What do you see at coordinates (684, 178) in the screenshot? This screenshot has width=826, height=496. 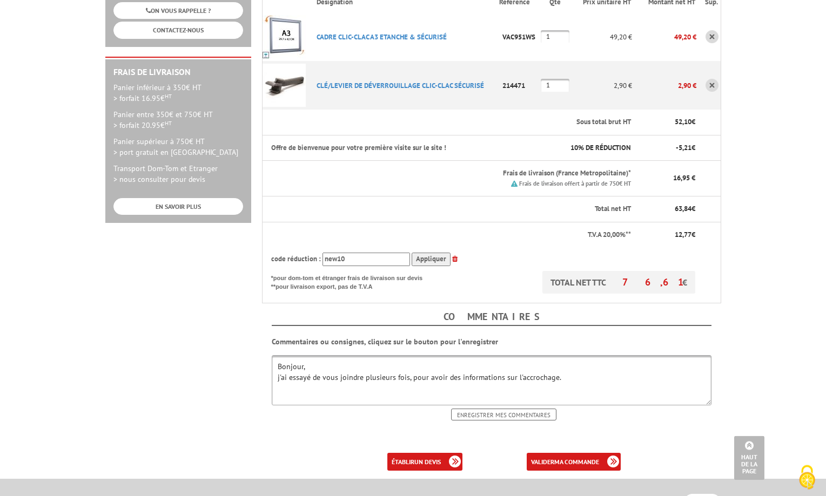 I see `span: 16,95 €` at bounding box center [684, 178].